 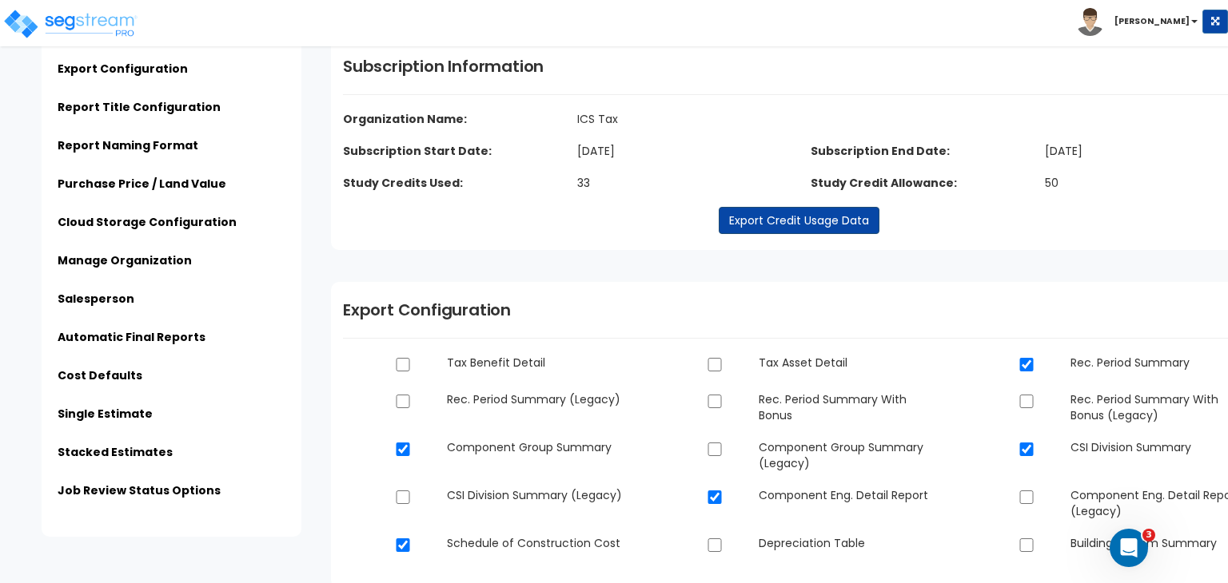 What do you see at coordinates (539, 448) in the screenshot?
I see `dd: Component Group Summary` at bounding box center [539, 448].